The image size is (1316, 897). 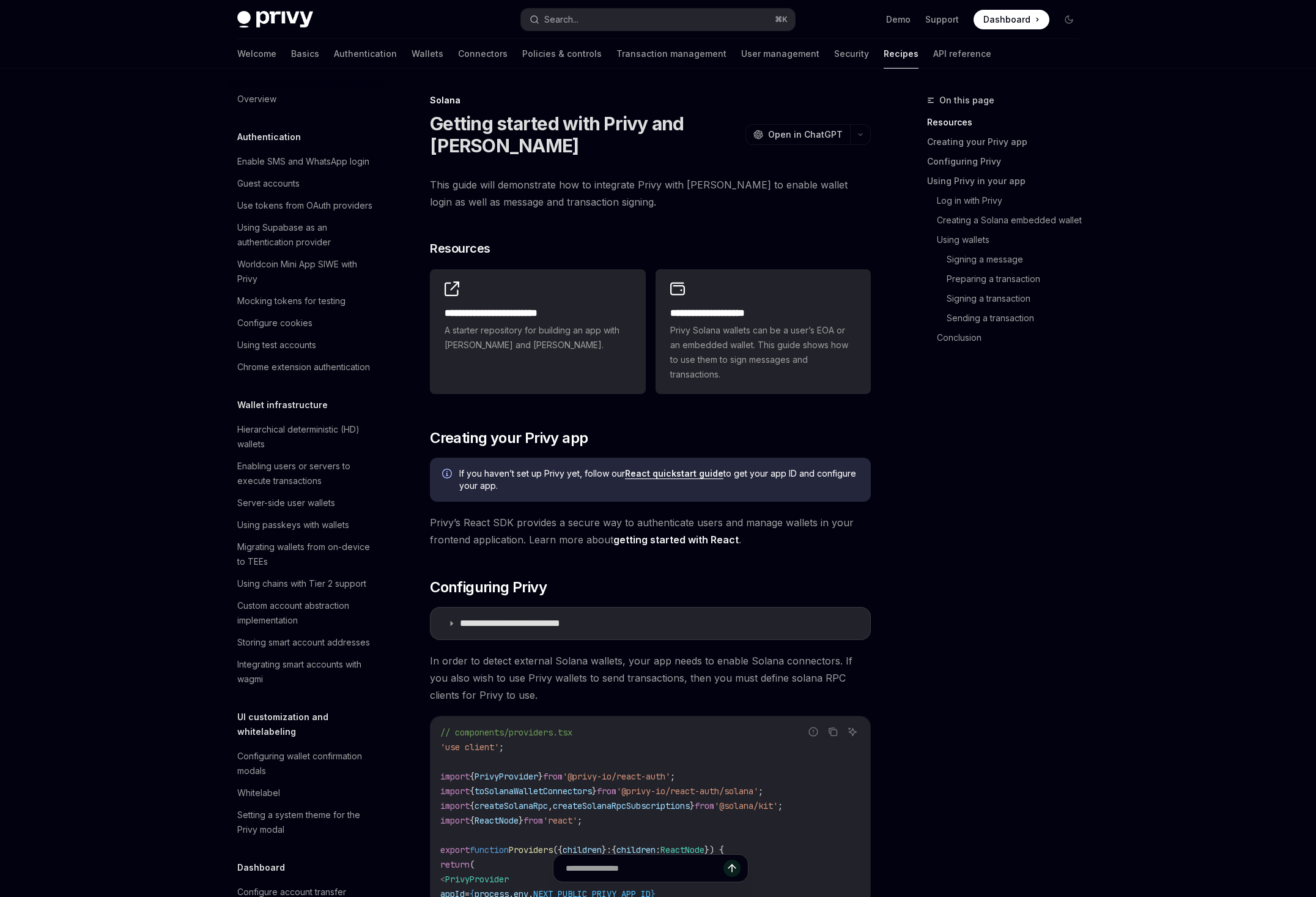 What do you see at coordinates (310, 725) in the screenshot?
I see `h5: UI customization and whitelabeling` at bounding box center [310, 725].